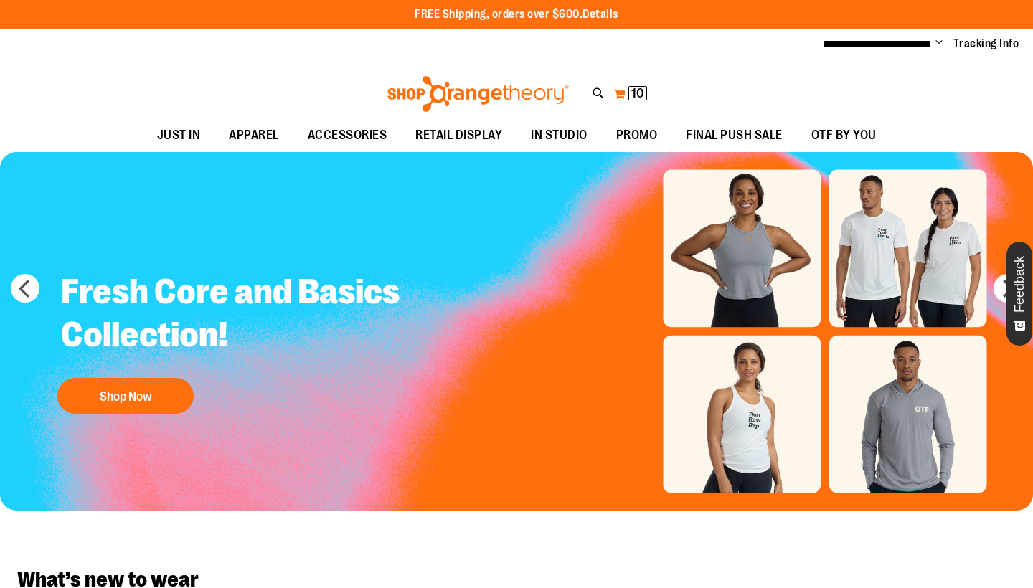 Image resolution: width=1033 pixels, height=588 pixels. I want to click on span: RETAIL DISPLAY, so click(459, 135).